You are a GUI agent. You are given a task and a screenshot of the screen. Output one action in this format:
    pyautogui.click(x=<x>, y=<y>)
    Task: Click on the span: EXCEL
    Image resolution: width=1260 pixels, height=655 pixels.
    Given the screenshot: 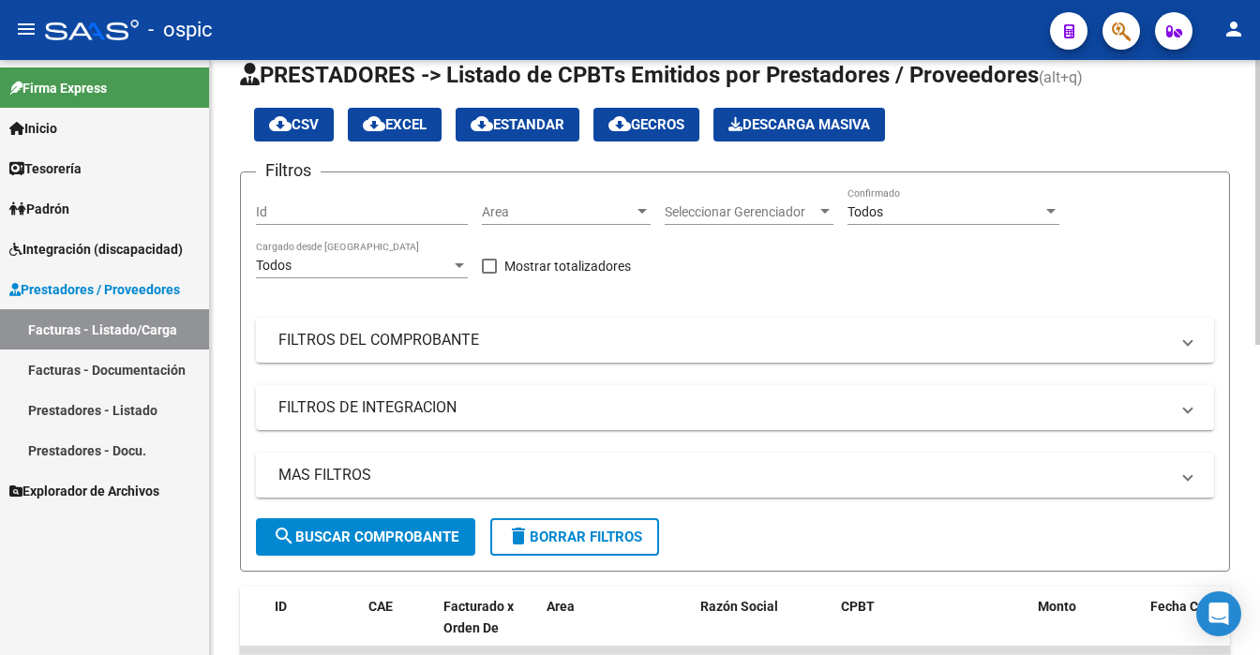 What is the action you would take?
    pyautogui.click(x=395, y=125)
    